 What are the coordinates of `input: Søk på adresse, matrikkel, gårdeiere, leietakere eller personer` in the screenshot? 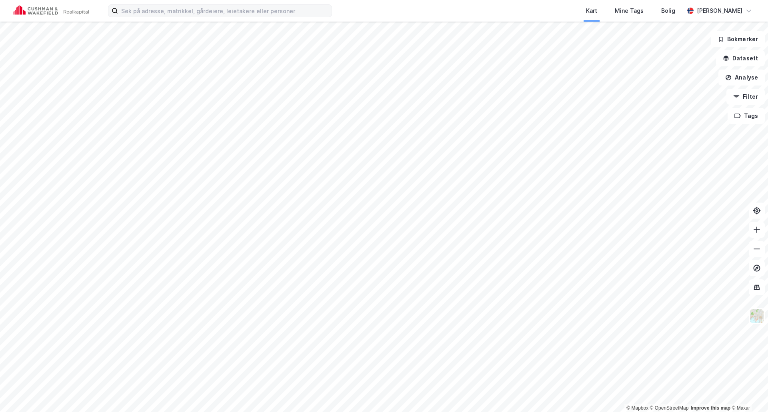 It's located at (225, 11).